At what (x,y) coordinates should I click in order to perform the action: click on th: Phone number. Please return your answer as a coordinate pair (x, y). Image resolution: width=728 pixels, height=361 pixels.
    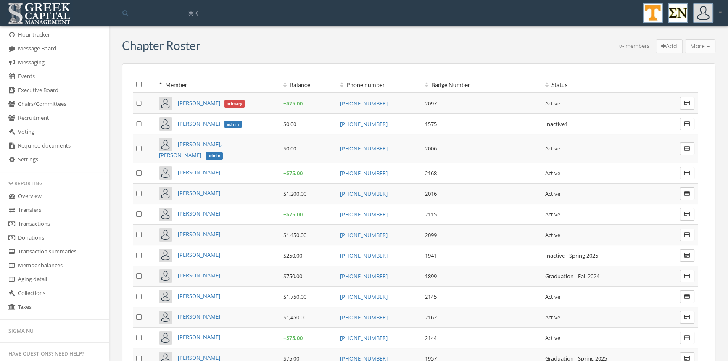
    Looking at the image, I should click on (379, 84).